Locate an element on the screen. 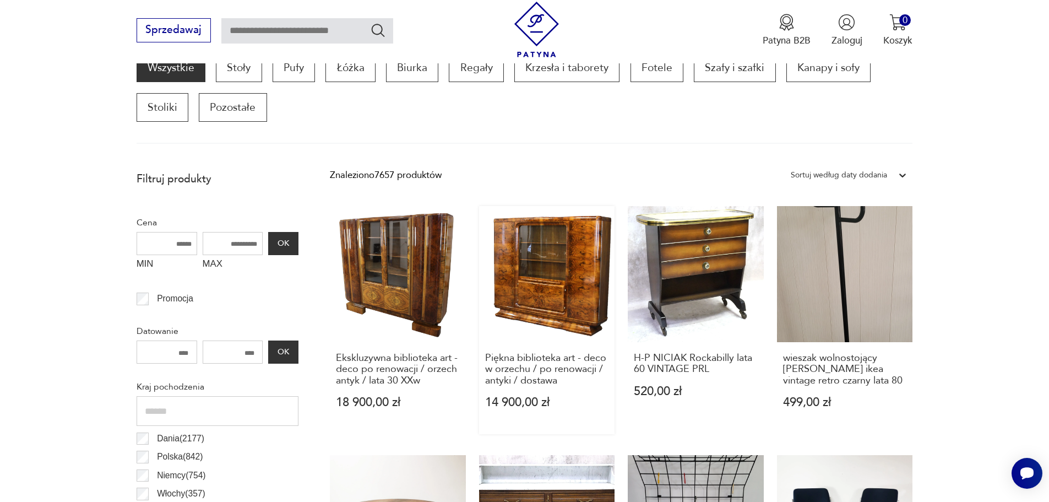 The width and height of the screenshot is (1049, 502). p: Regały is located at coordinates (476, 68).